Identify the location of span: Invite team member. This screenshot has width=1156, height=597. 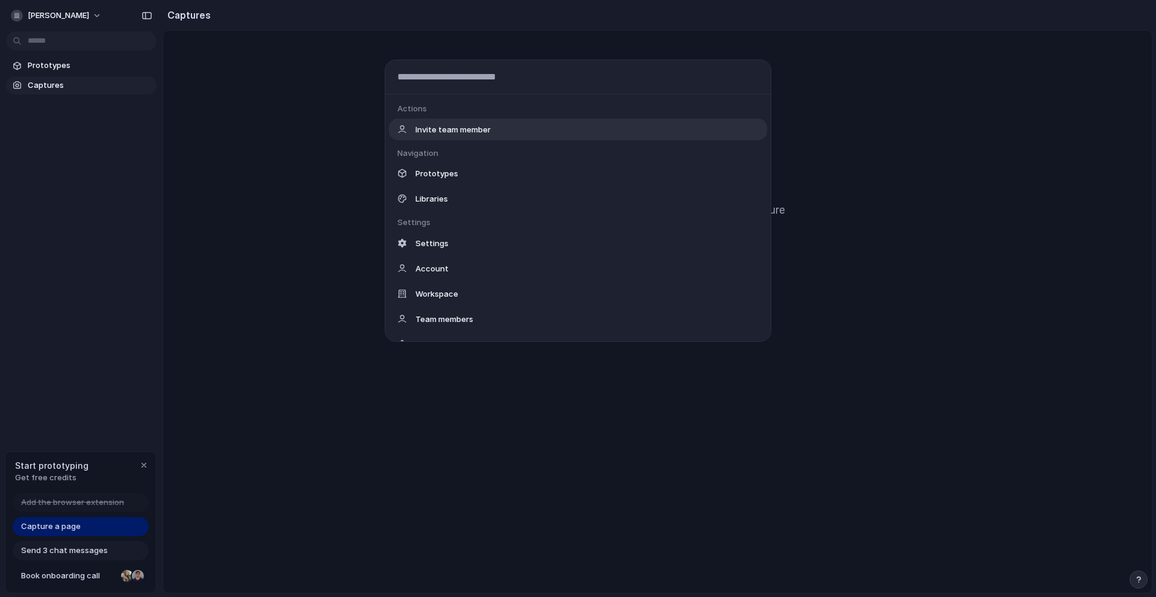
(453, 129).